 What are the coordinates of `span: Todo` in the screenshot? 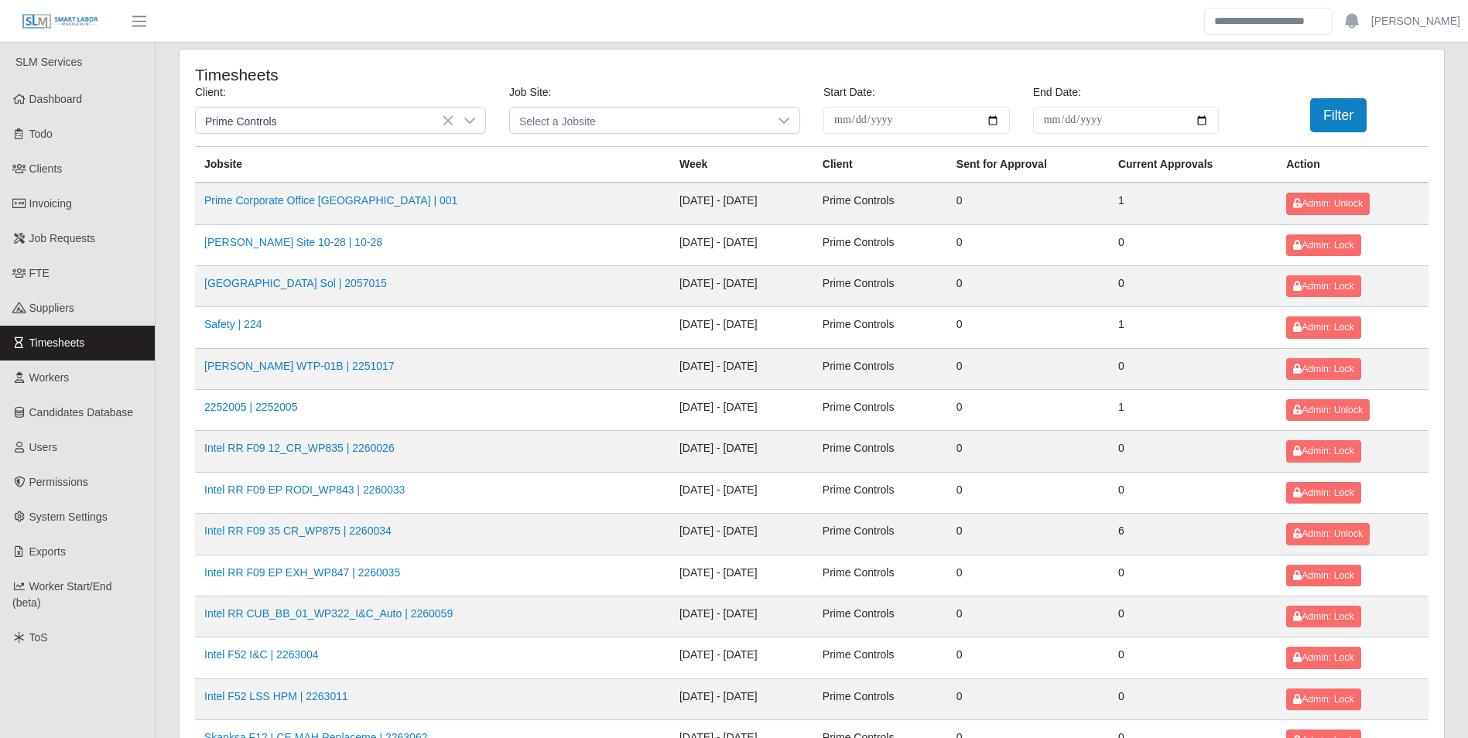 It's located at (41, 134).